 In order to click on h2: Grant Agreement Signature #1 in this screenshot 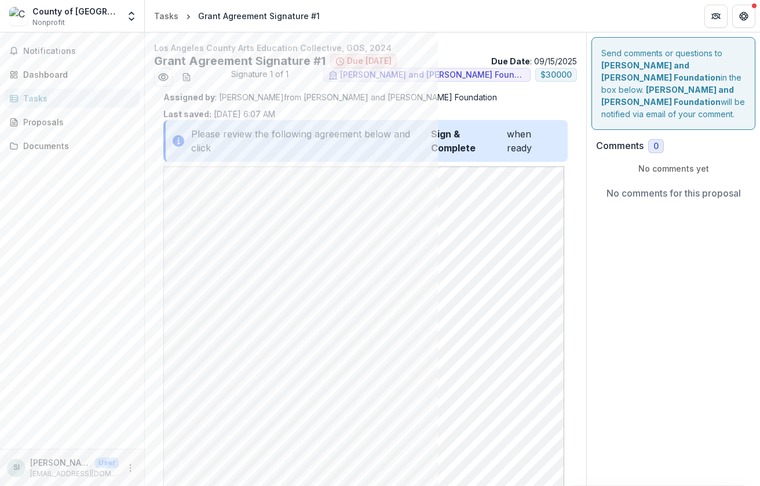, I will do `click(240, 61)`.